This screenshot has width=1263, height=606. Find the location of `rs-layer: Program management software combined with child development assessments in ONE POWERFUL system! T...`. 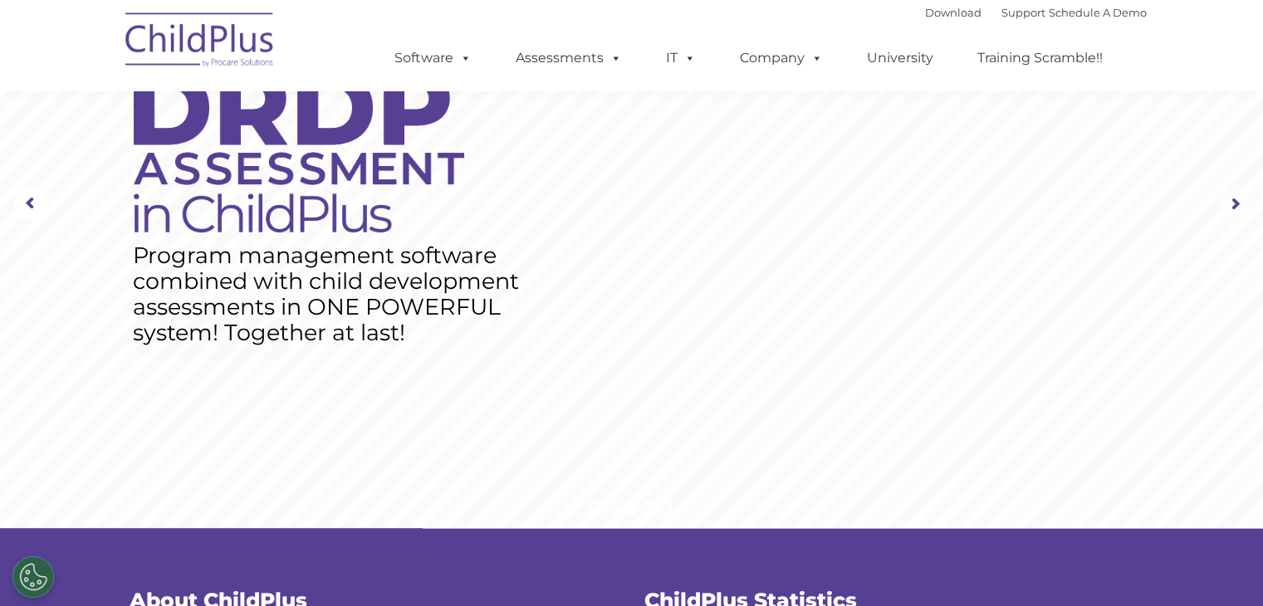

rs-layer: Program management software combined with child development assessments in ONE POWERFUL system! T... is located at coordinates (335, 294).